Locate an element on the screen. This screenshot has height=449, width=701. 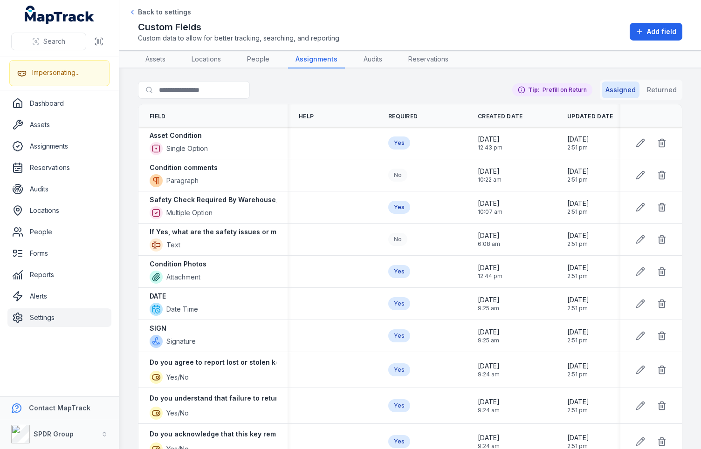
a: People is located at coordinates (258, 60).